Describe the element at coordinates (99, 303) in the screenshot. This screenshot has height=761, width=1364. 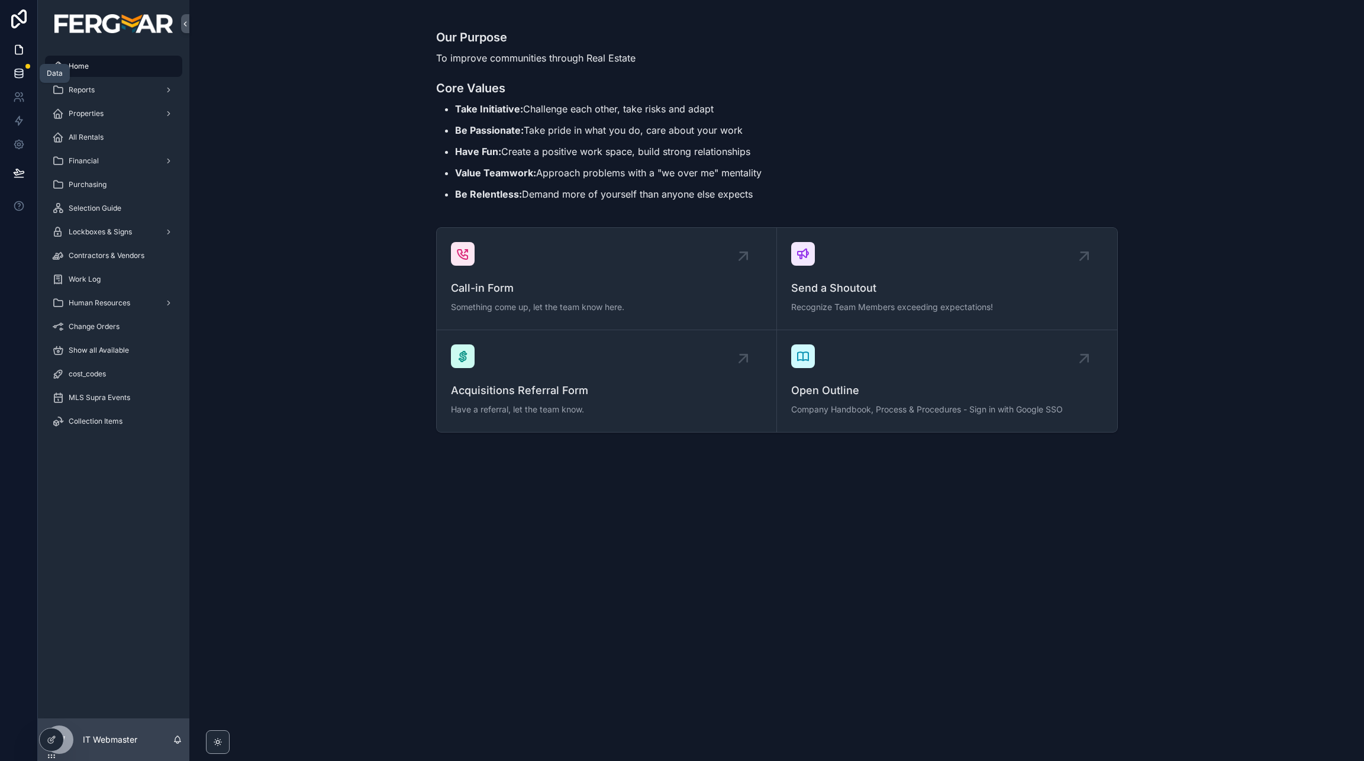
I see `span: Human Resources` at that location.